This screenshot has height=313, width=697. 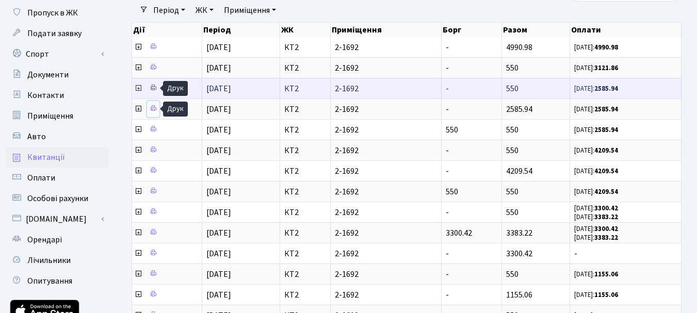 I want to click on span: Опитування, so click(x=50, y=281).